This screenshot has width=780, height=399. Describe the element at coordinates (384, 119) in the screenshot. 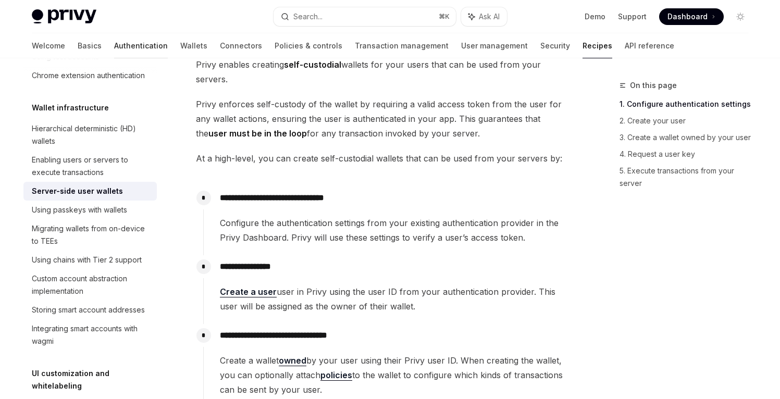

I see `span: Privy enforces self-custody of the wallet by requiring a valid access token from the user for any...` at that location.